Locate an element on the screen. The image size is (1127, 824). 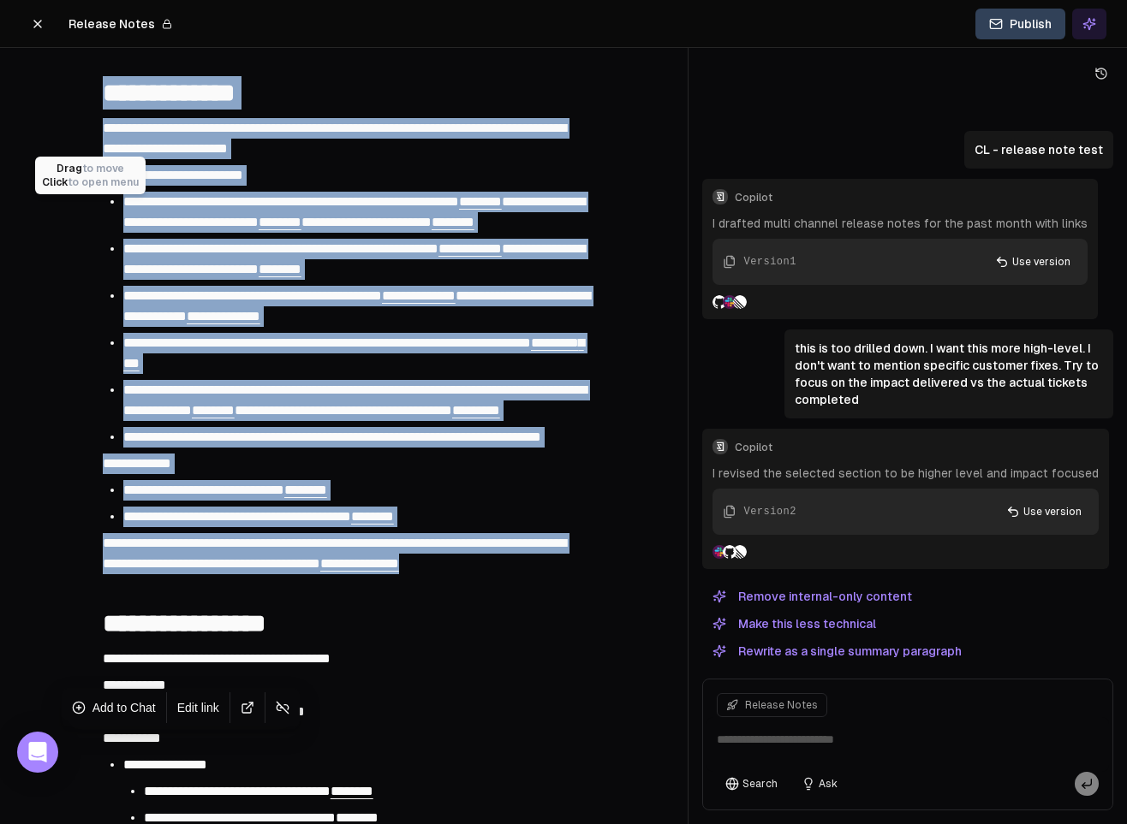
p: I revised the selected section to be higher level and impact focused is located at coordinates (905, 473).